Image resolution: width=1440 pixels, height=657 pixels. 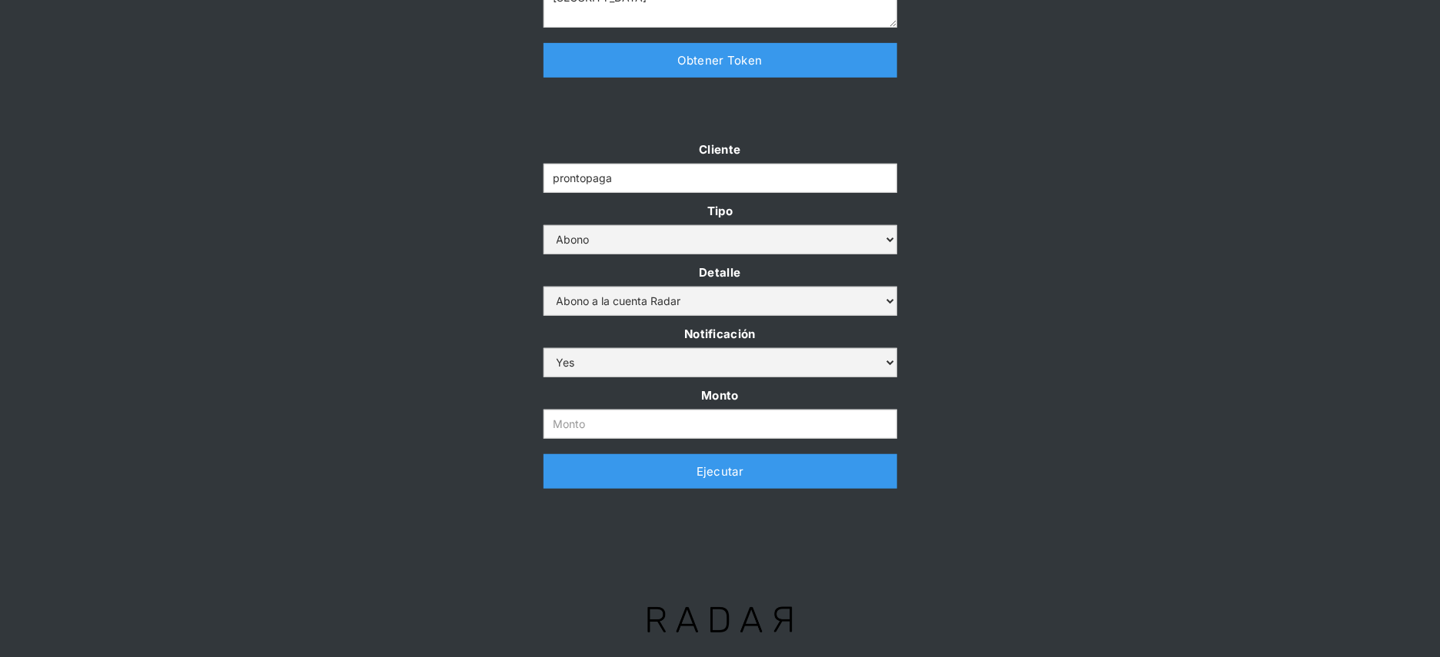 What do you see at coordinates (720, 289) in the screenshot?
I see `form: Form` at bounding box center [720, 289].